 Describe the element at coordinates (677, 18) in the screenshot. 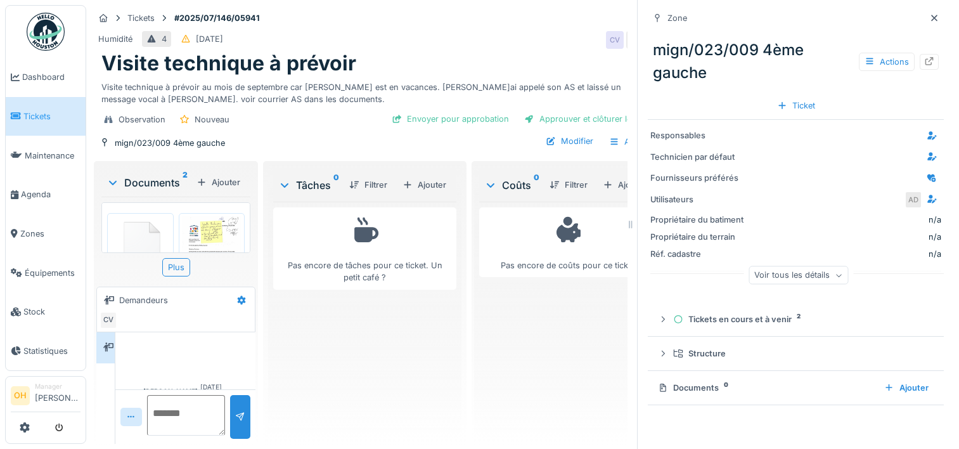

I see `div: Zone` at that location.